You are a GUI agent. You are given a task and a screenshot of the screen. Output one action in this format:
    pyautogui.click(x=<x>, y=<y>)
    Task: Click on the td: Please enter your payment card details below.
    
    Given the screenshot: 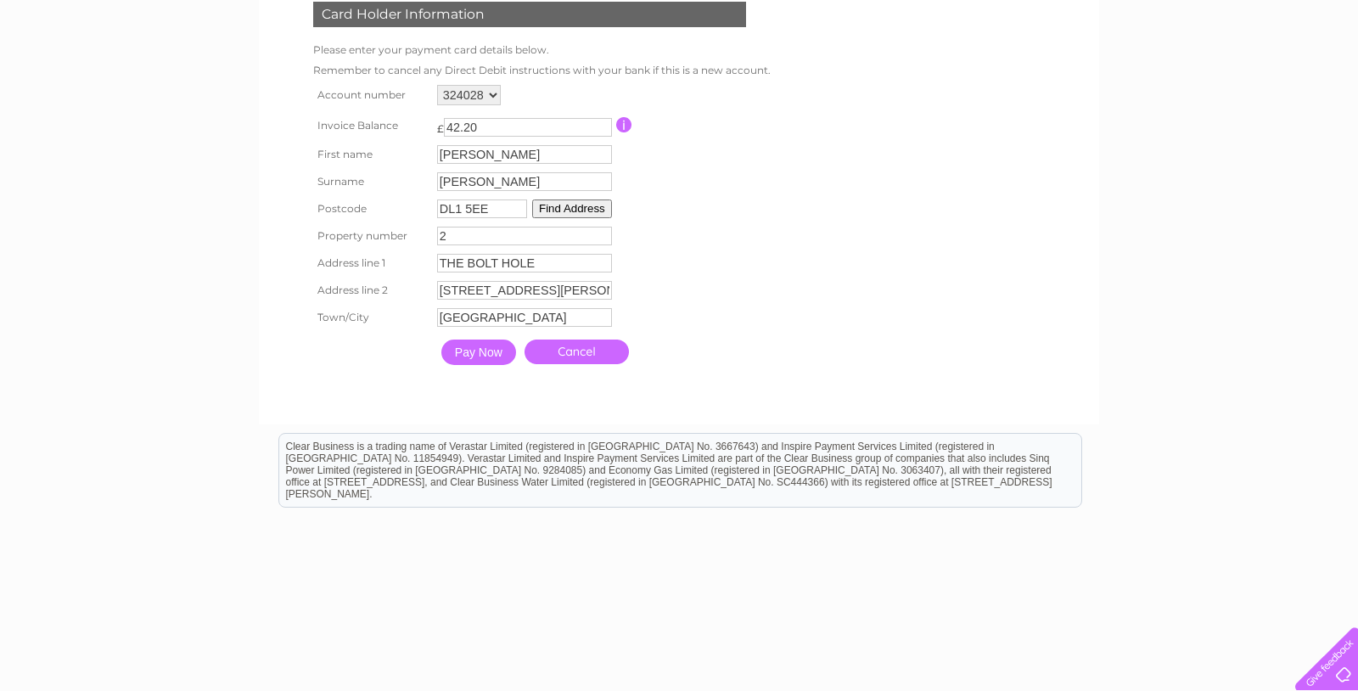 What is the action you would take?
    pyautogui.click(x=541, y=50)
    